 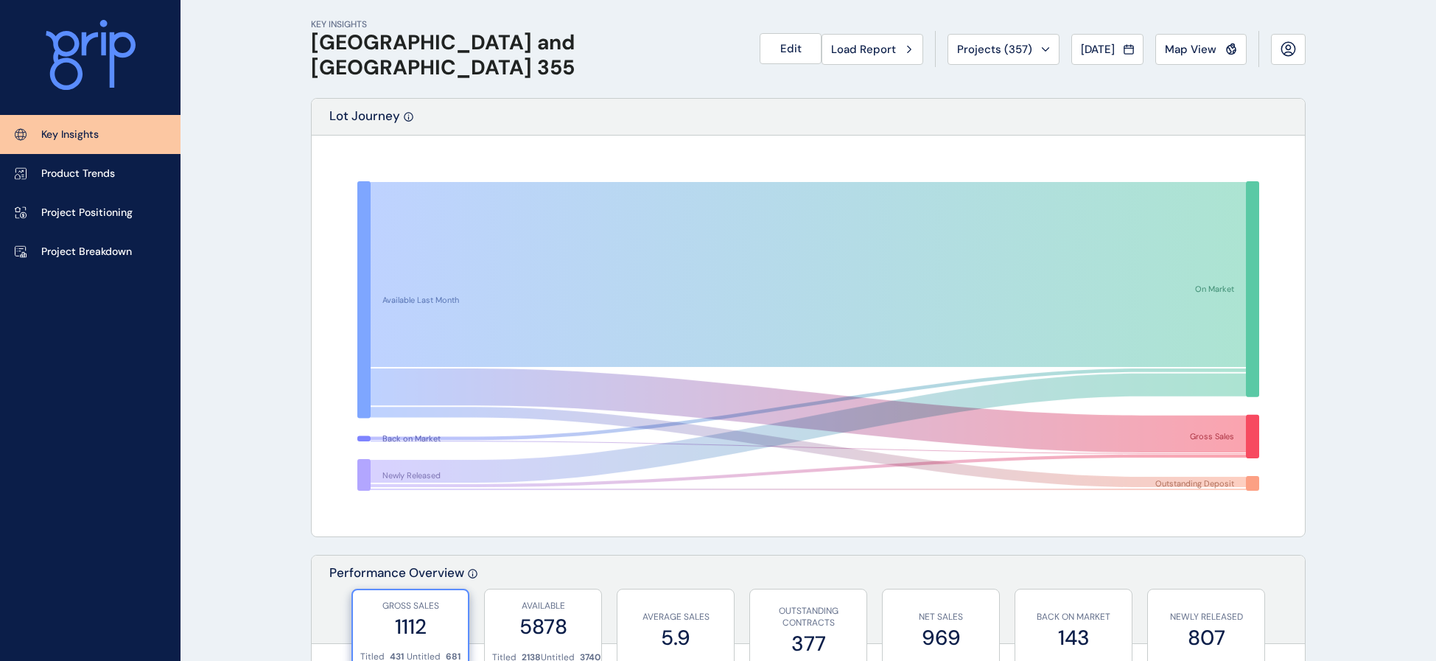 I want to click on p: Product Trends, so click(x=78, y=174).